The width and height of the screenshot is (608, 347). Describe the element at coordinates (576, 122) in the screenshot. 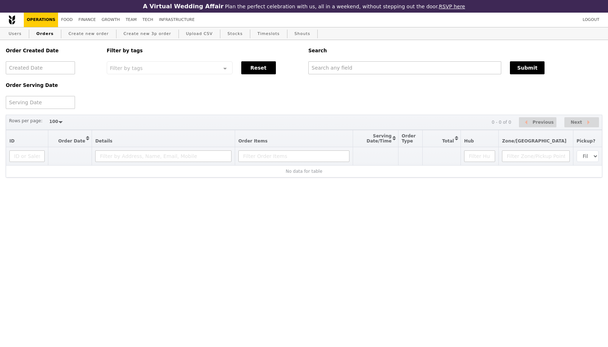

I see `span: Next` at that location.